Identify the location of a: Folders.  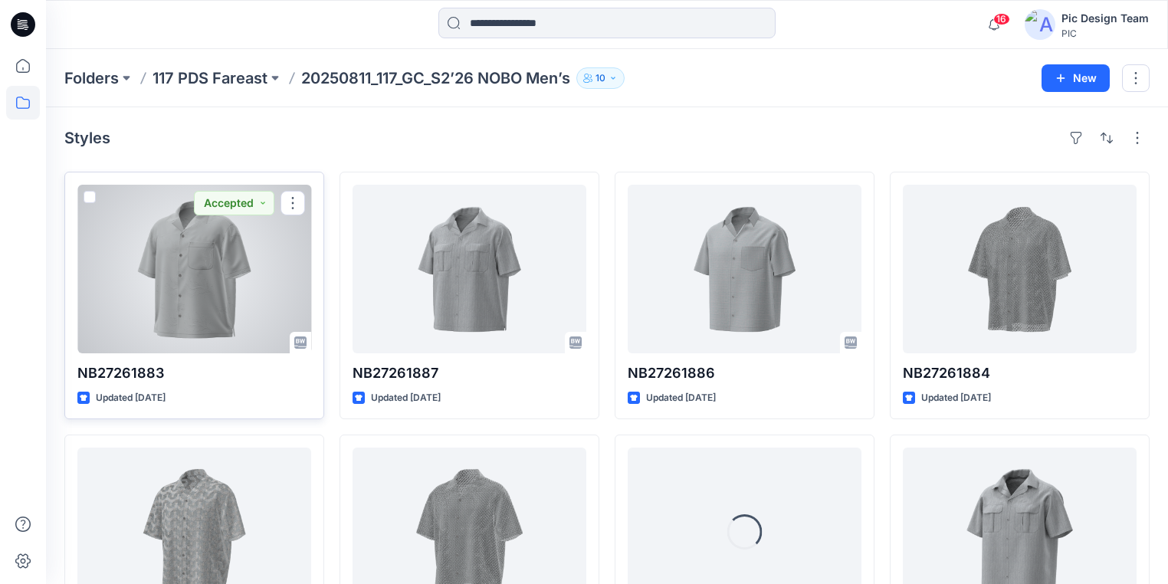
(91, 78).